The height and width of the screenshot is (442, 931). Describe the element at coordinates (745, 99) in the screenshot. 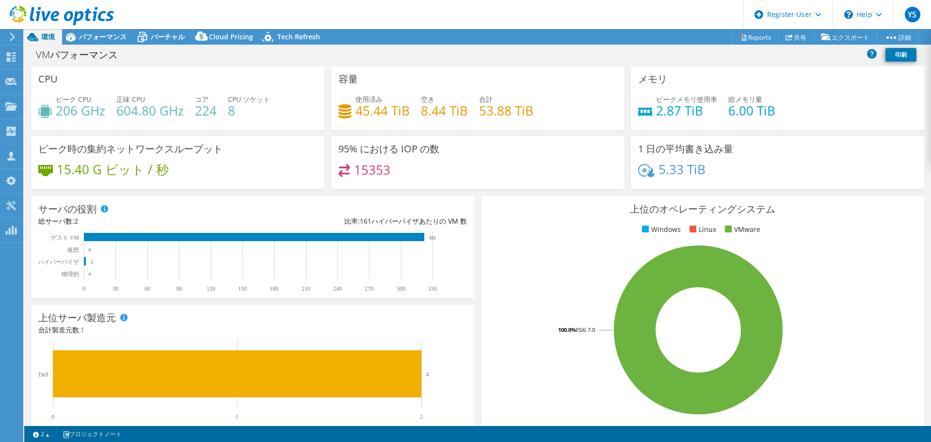

I see `span: 総メモリ量` at that location.